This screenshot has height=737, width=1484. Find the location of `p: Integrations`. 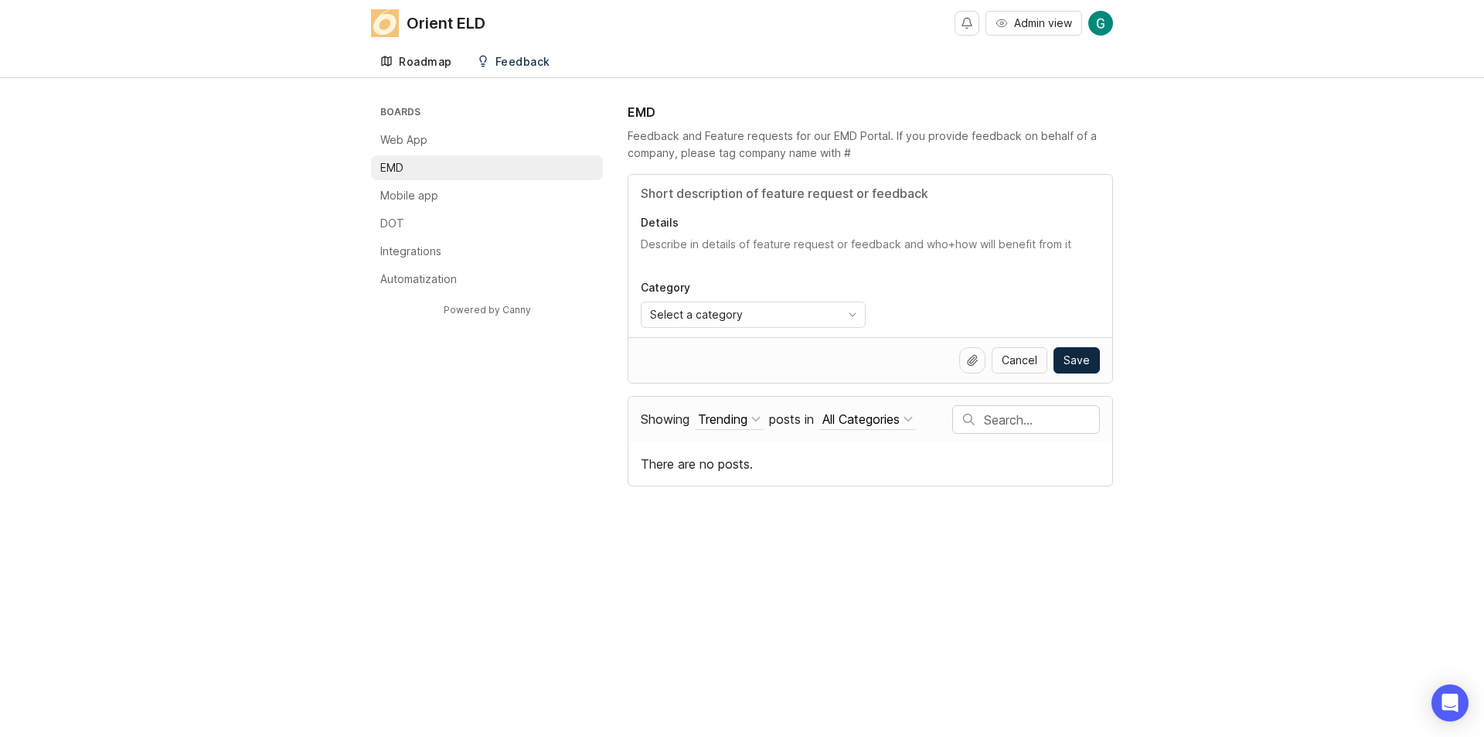

p: Integrations is located at coordinates (410, 251).